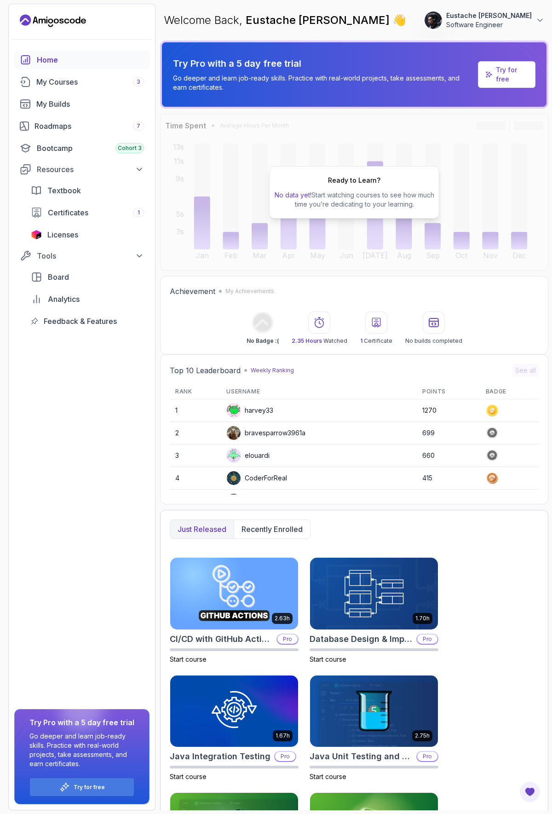 The image size is (552, 814). I want to click on button: Try for free, so click(82, 787).